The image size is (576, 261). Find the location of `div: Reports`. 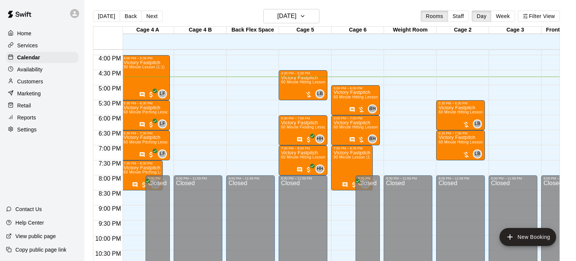

div: Reports is located at coordinates (42, 117).